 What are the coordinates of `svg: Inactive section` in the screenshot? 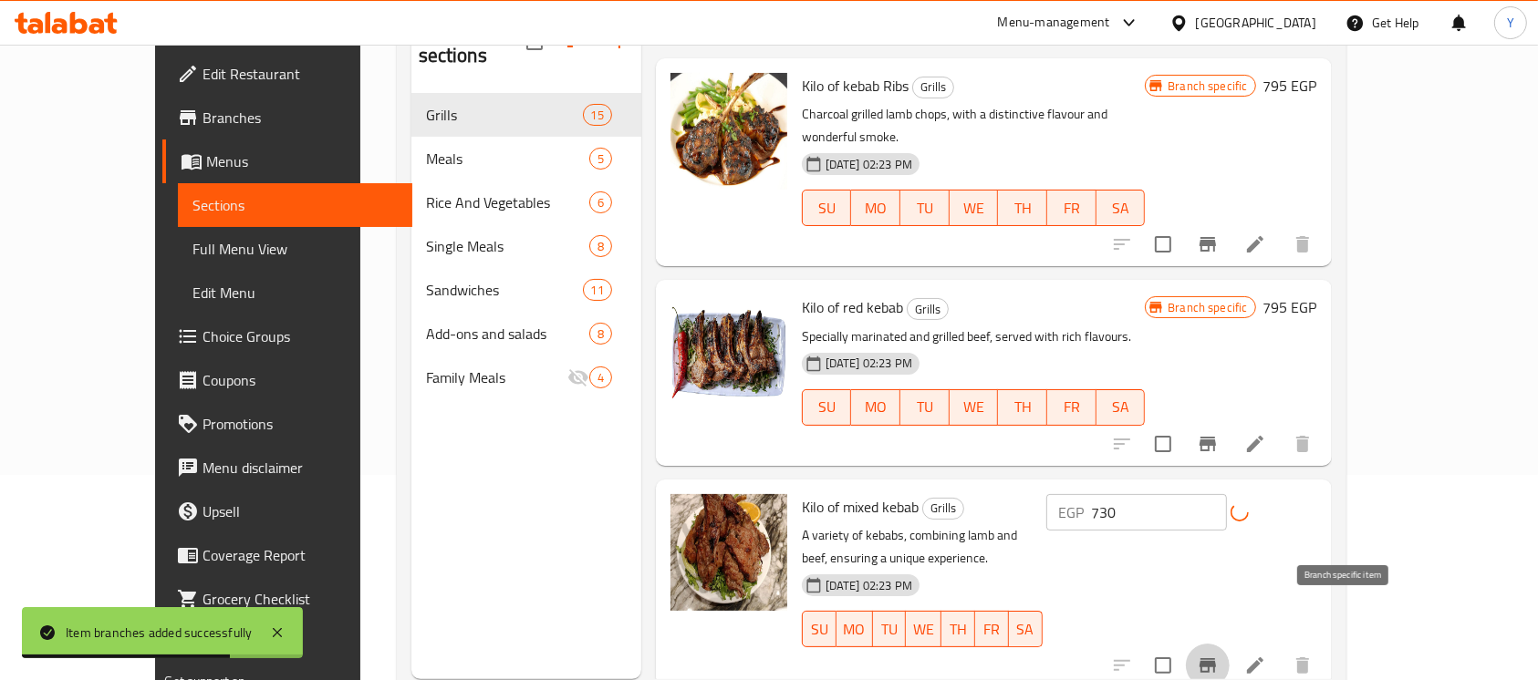 It's located at (578, 378).